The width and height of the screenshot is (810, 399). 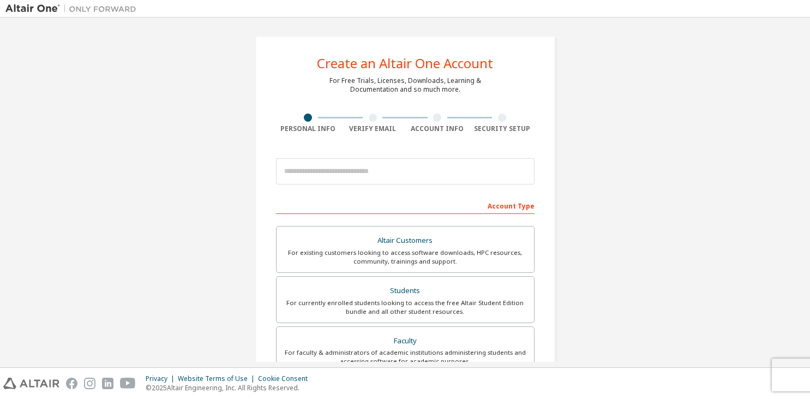 What do you see at coordinates (405, 257) in the screenshot?
I see `div: For existing customers looking to access software downloads, HPC resources, community, trainings ...` at bounding box center [405, 257].